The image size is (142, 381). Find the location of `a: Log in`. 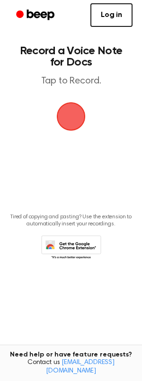

a: Log in is located at coordinates (111, 15).